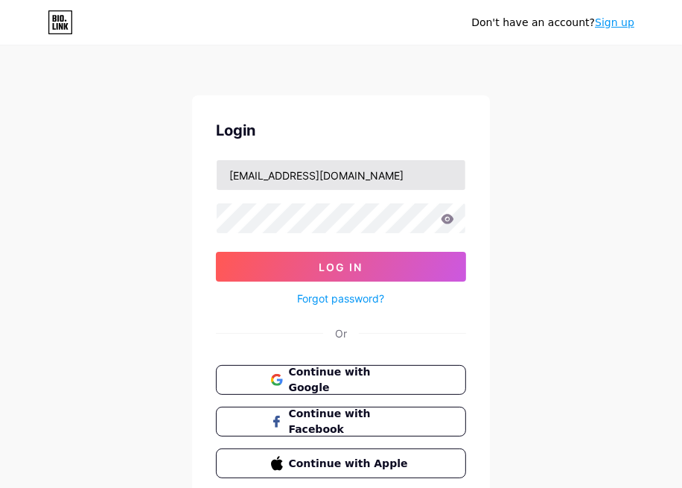 Image resolution: width=682 pixels, height=488 pixels. What do you see at coordinates (341, 463) in the screenshot?
I see `button: Continue with Apple` at bounding box center [341, 463].